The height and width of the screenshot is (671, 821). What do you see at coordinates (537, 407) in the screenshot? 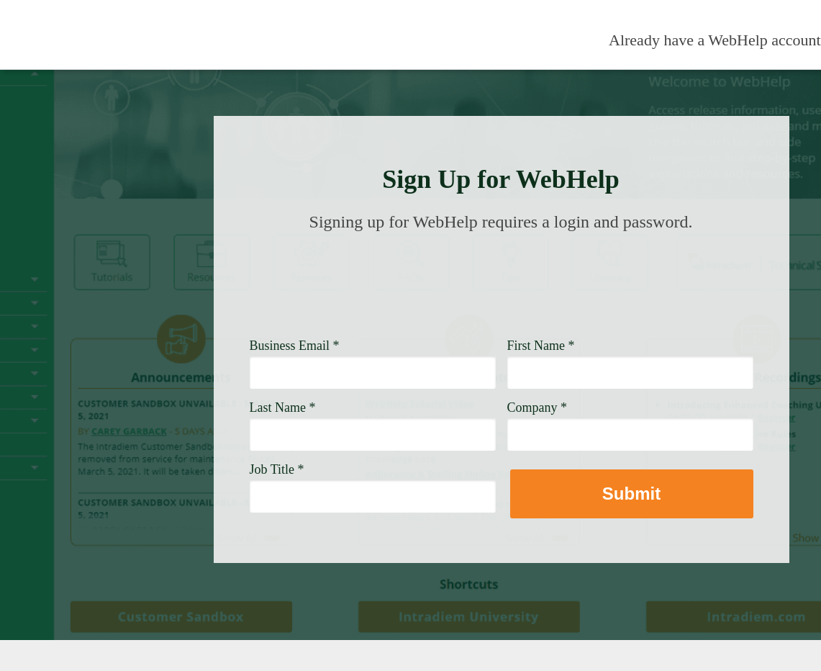
I see `span: Company *` at bounding box center [537, 407].